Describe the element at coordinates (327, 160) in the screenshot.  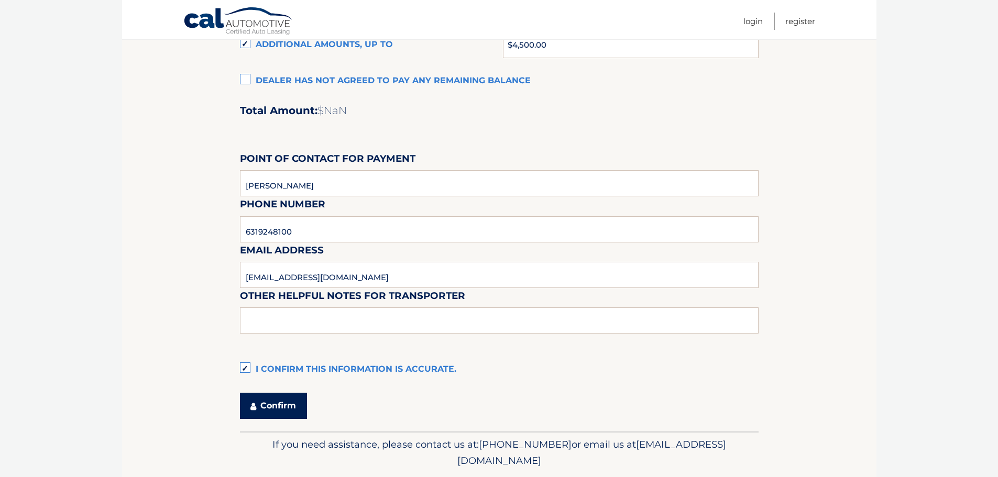
I see `label: Point of Contact for Payment` at that location.